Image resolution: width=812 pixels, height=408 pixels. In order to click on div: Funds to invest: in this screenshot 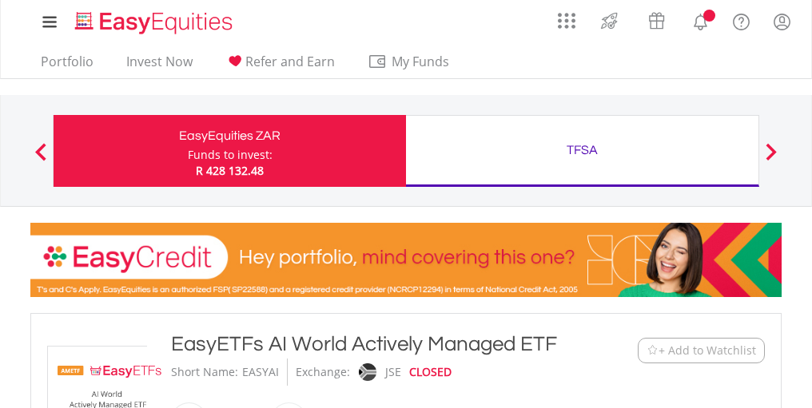, I will do `click(230, 155)`.